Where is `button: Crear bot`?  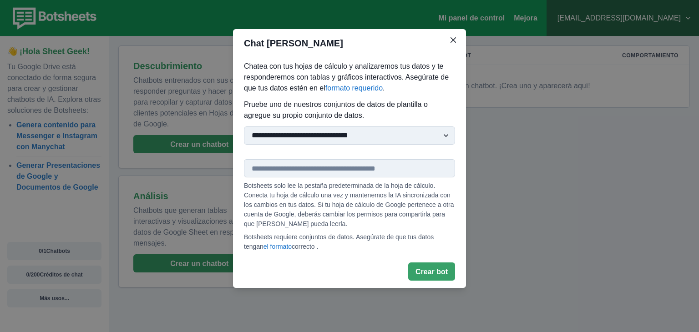 button: Crear bot is located at coordinates (431, 272).